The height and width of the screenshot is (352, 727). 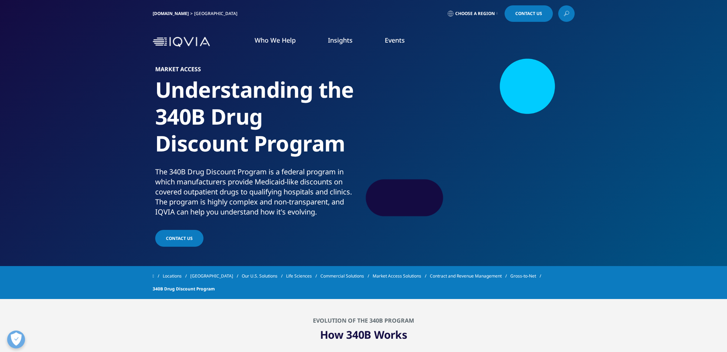 What do you see at coordinates (264, 276) in the screenshot?
I see `a: Our U.S. Solutions` at bounding box center [264, 276].